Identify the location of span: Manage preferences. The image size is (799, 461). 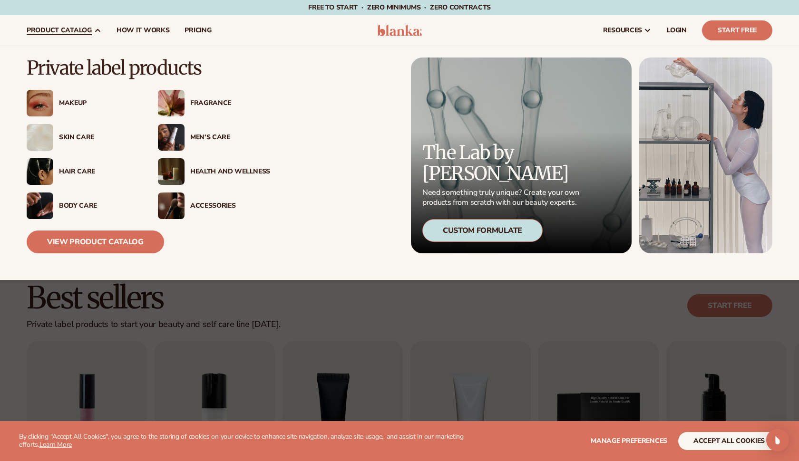
(629, 441).